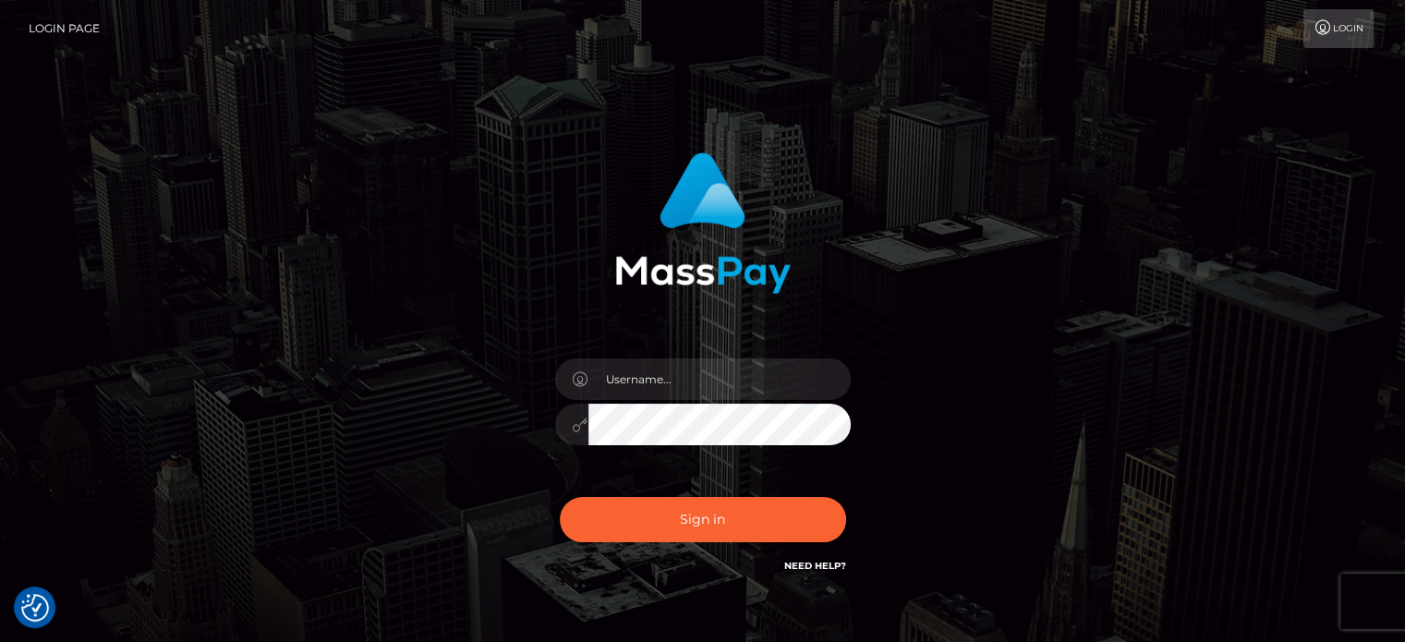 The height and width of the screenshot is (642, 1405). Describe the element at coordinates (703, 223) in the screenshot. I see `img: MassPay Login` at that location.